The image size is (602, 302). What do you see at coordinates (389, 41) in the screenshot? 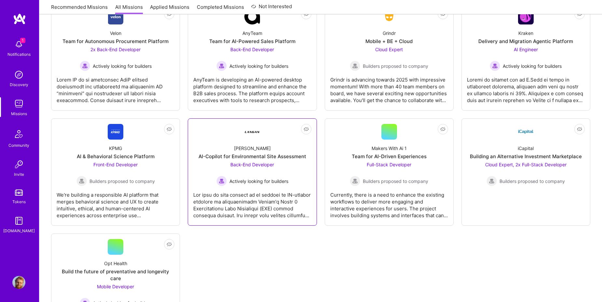
I see `div: Mobile + BE + Cloud` at bounding box center [389, 41].